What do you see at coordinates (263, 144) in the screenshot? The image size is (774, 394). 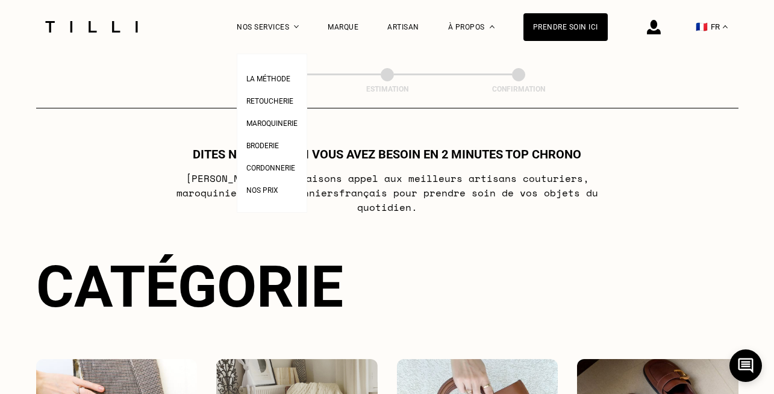 I see `a: Broderie` at bounding box center [263, 144].